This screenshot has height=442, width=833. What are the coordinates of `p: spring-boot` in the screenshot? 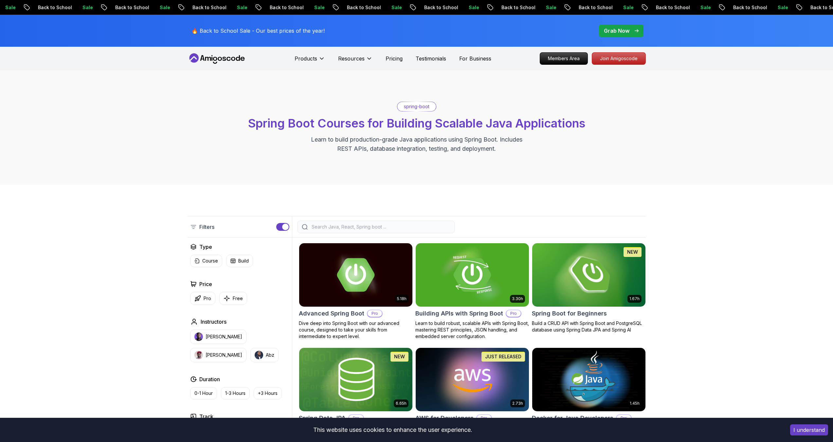 It's located at (416, 107).